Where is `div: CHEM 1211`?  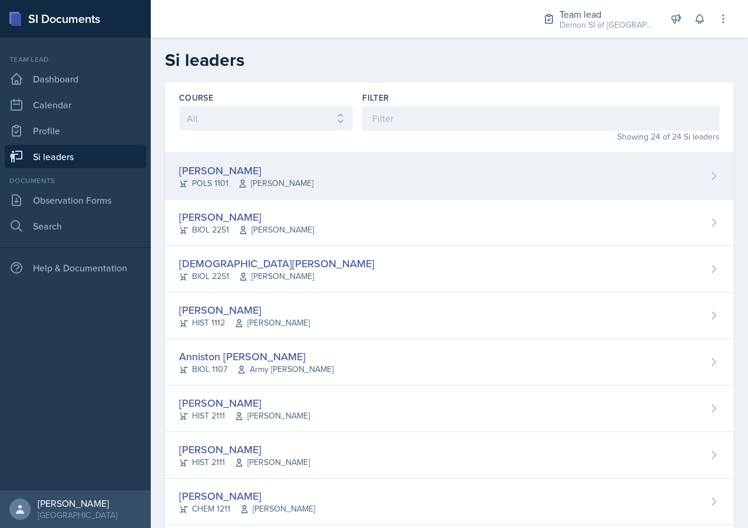 div: CHEM 1211 is located at coordinates (247, 509).